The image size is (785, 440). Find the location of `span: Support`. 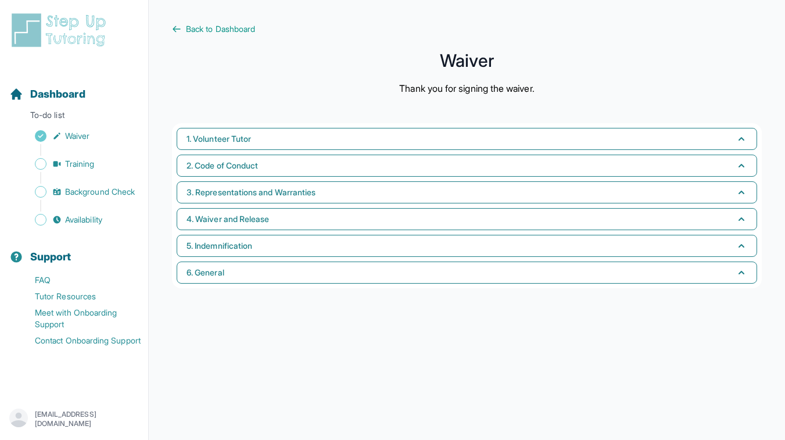

span: Support is located at coordinates (51, 257).